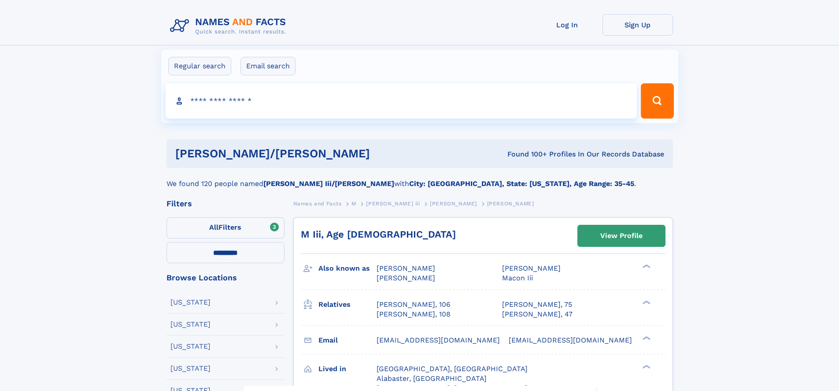  What do you see at coordinates (517, 277) in the screenshot?
I see `span: Macon Iii` at bounding box center [517, 277].